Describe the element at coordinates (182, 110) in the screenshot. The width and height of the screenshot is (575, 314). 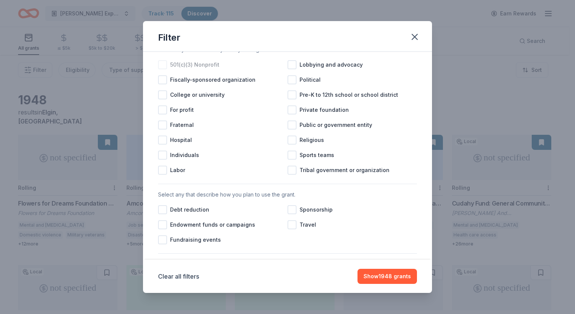
I see `span: For profit` at that location.